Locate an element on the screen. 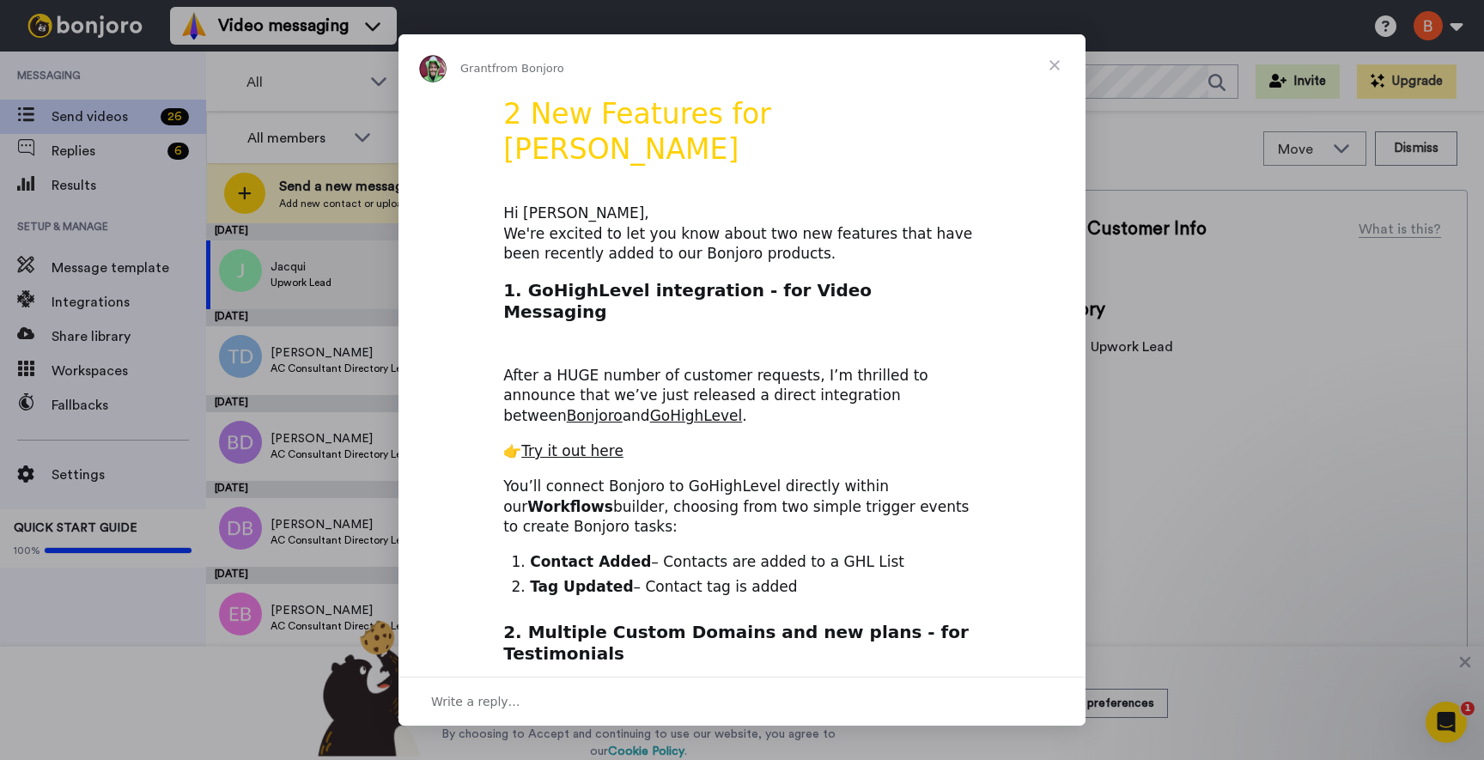  a: Try it out here is located at coordinates (572, 451).